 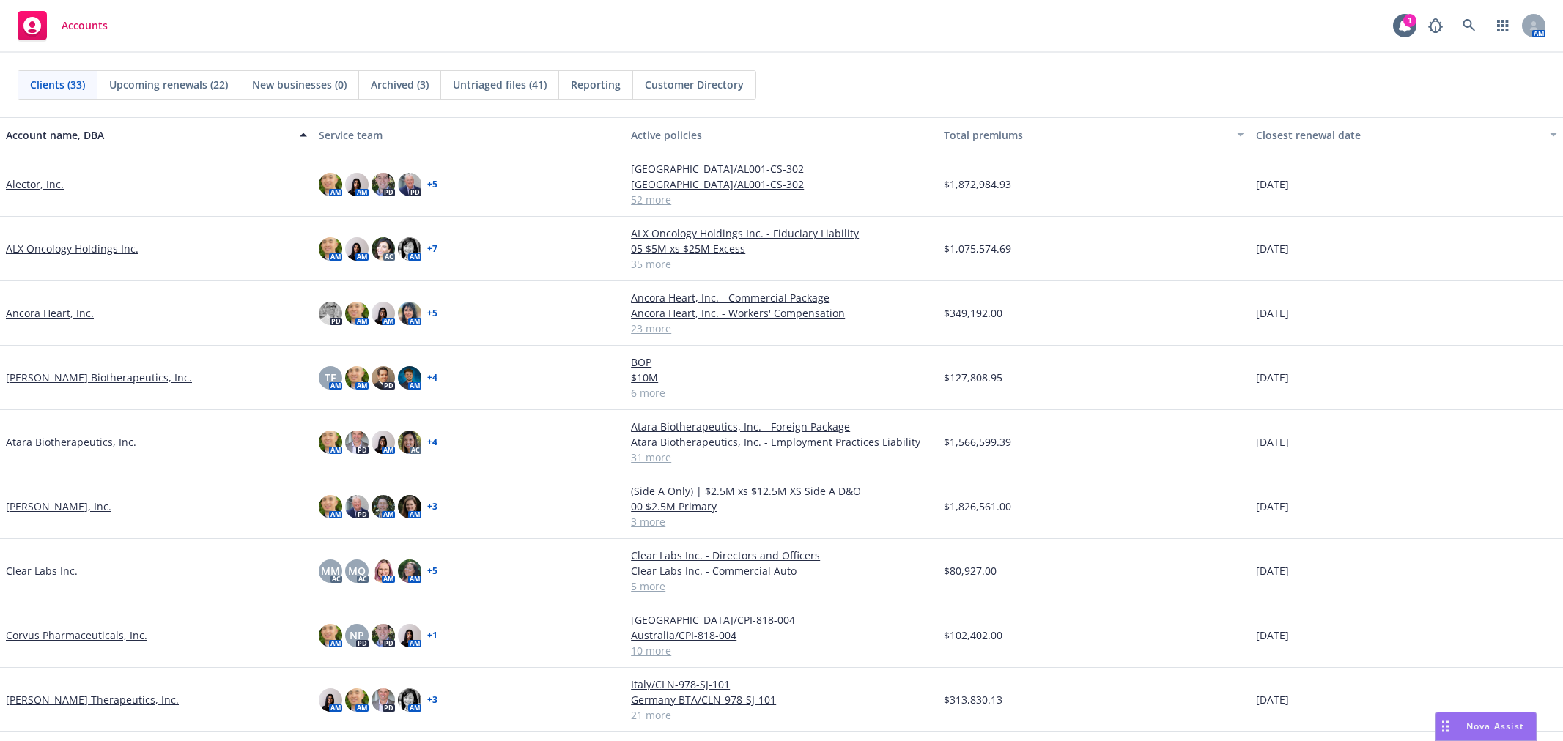 What do you see at coordinates (1502, 26) in the screenshot?
I see `a: Switch app` at bounding box center [1502, 26].